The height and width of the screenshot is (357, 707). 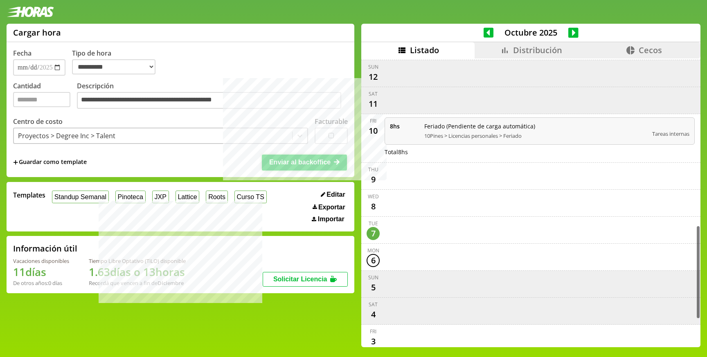 I want to click on button: Lattice, so click(x=187, y=197).